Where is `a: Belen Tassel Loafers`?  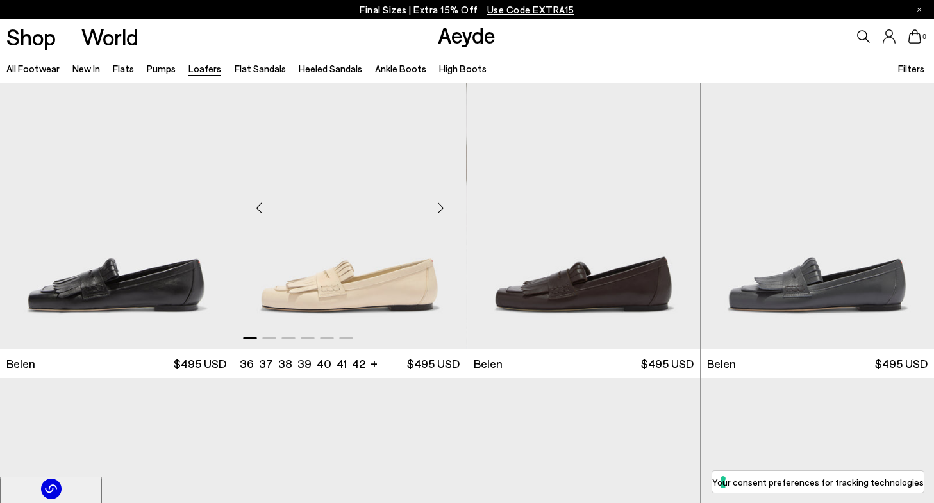
a: Belen Tassel Loafers is located at coordinates (817, 203).